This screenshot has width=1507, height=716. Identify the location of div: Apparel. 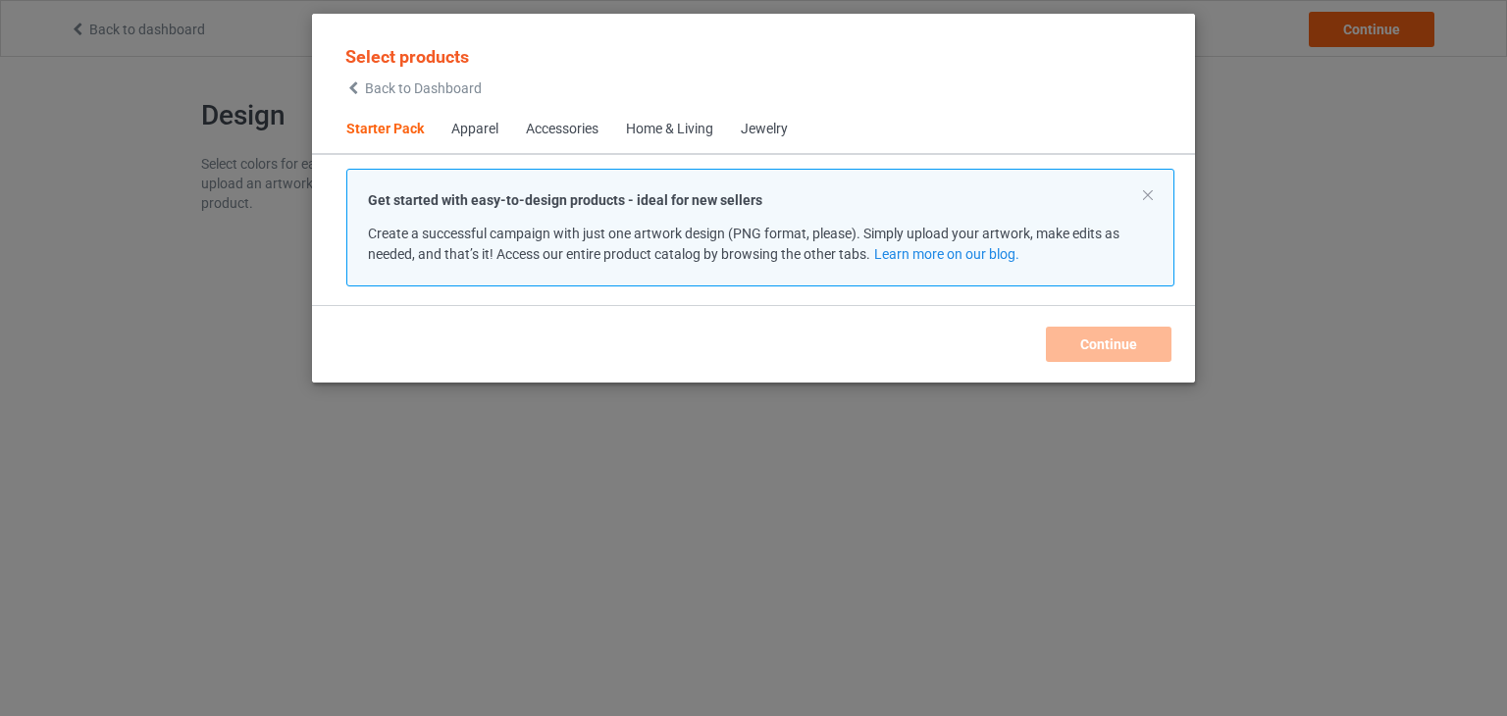
(475, 130).